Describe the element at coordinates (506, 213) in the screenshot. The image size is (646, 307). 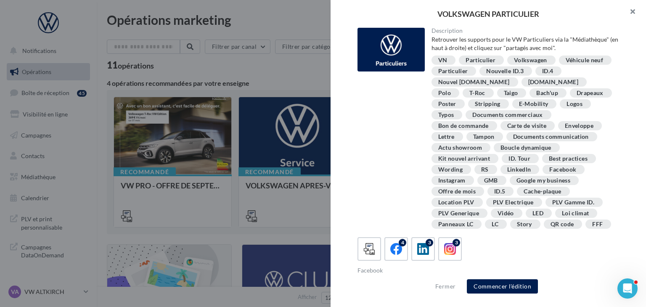
I see `div: Vidéo` at that location.